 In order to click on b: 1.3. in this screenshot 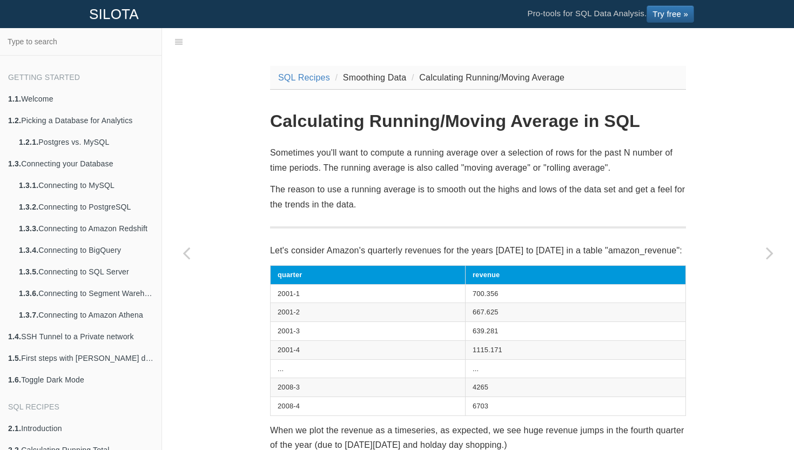, I will do `click(15, 164)`.